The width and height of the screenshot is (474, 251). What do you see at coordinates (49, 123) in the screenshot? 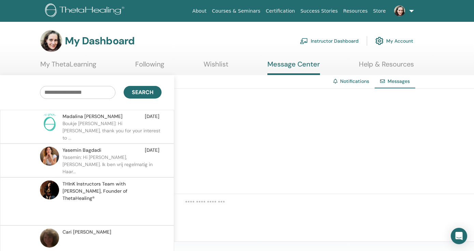
I see `img: no-photo.png` at bounding box center [49, 123].